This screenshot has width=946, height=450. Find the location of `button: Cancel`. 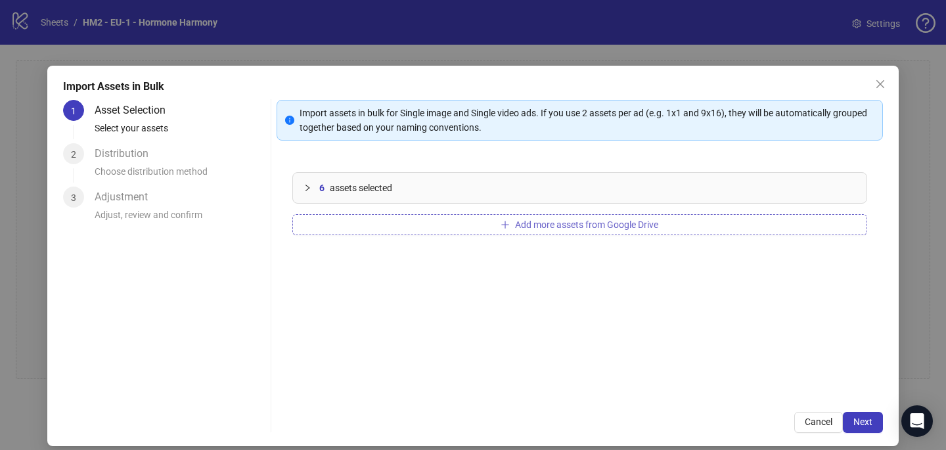

button: Cancel is located at coordinates (819, 423).